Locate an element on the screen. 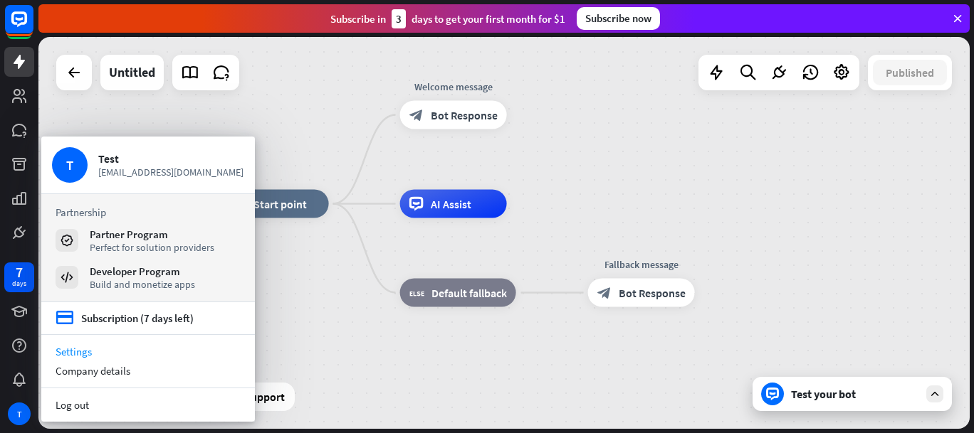 Image resolution: width=974 pixels, height=433 pixels. i: block_fallback is located at coordinates (416, 293).